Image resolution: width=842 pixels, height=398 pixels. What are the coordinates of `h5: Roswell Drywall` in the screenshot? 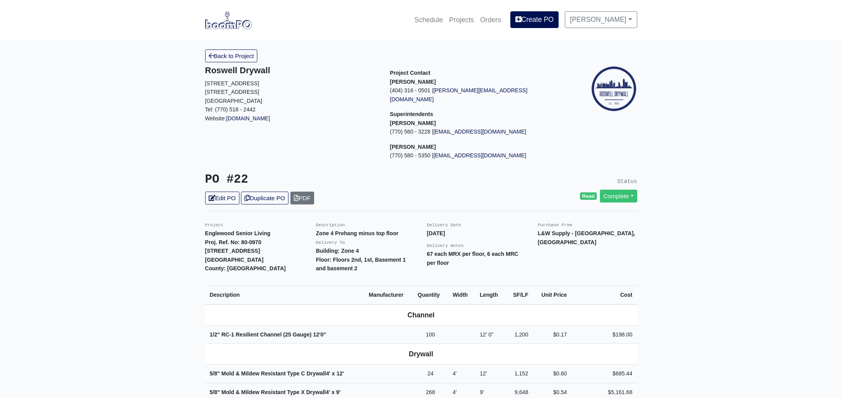 It's located at (291, 70).